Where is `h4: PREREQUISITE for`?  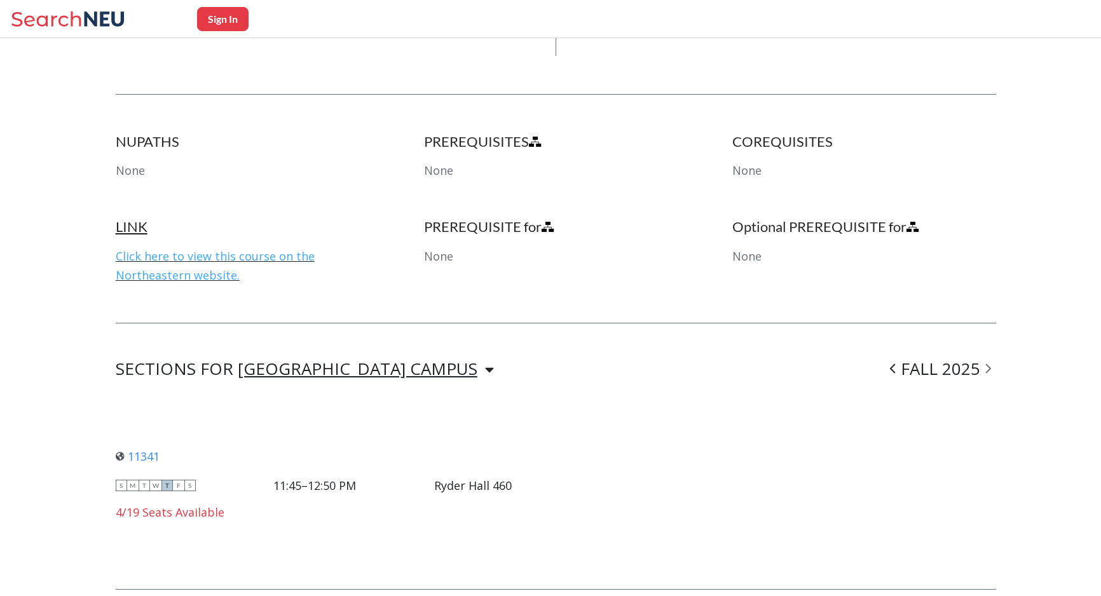 h4: PREREQUISITE for is located at coordinates (556, 227).